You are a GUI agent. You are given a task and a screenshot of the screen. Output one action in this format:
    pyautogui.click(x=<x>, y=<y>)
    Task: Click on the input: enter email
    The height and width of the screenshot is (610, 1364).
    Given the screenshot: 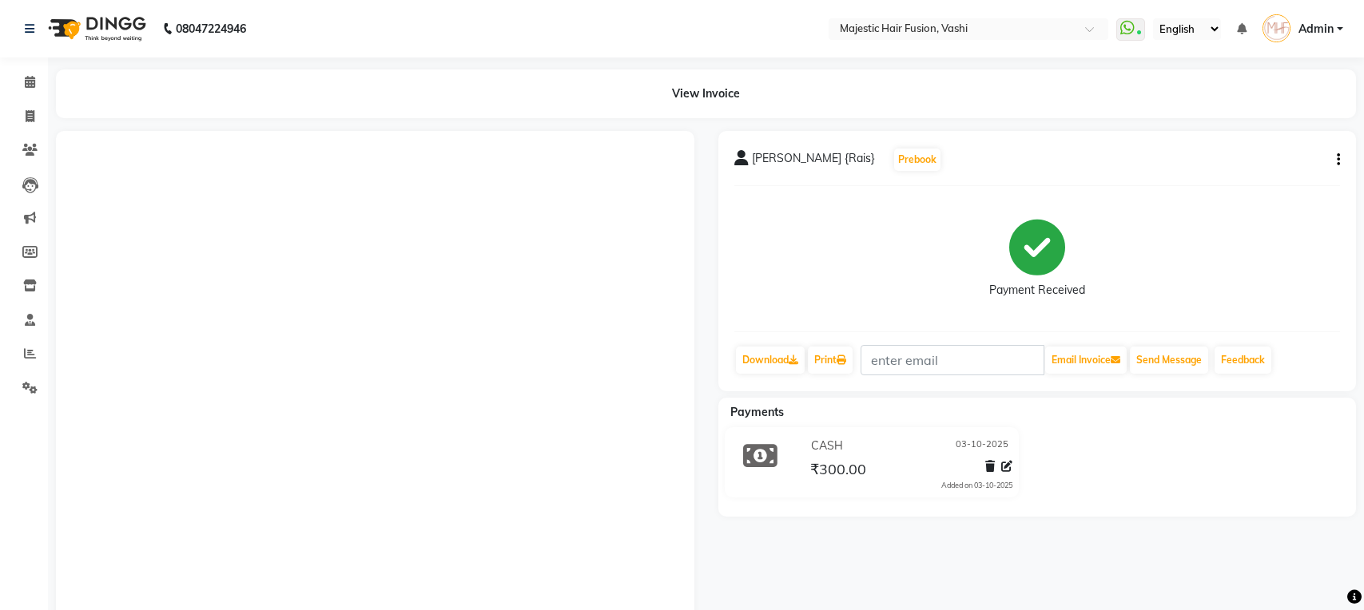 What is the action you would take?
    pyautogui.click(x=952, y=360)
    